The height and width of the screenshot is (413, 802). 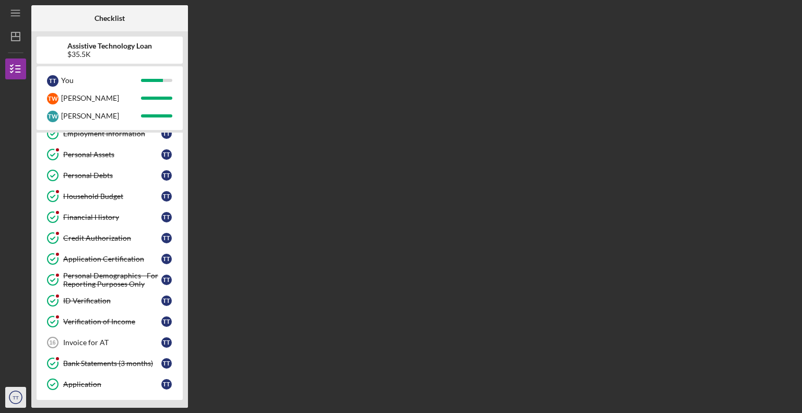 I want to click on text: TT, so click(x=16, y=397).